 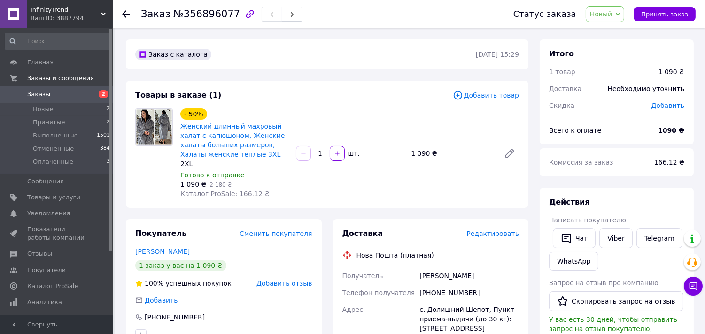 I want to click on div: Вернуться назад, so click(x=126, y=14).